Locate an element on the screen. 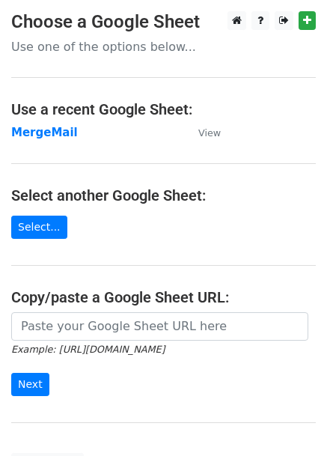 This screenshot has height=456, width=327. h4: Select another Google Sheet: is located at coordinates (163, 195).